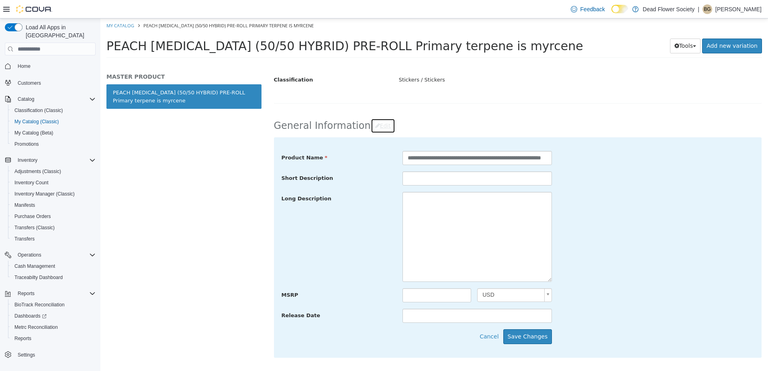 This screenshot has height=371, width=768. I want to click on span: Transfers (Classic), so click(35, 228).